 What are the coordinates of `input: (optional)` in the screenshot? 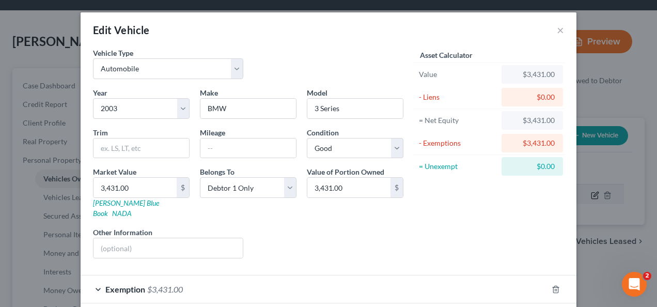 It's located at (168, 248).